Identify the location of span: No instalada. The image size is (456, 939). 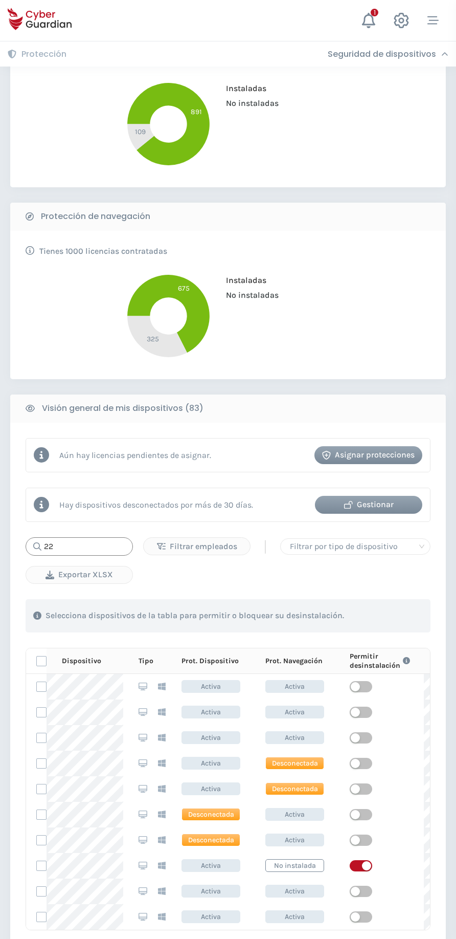
(295, 865).